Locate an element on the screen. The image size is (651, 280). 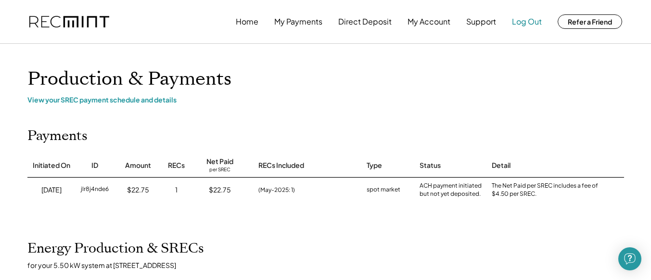
button: Home is located at coordinates (247, 22).